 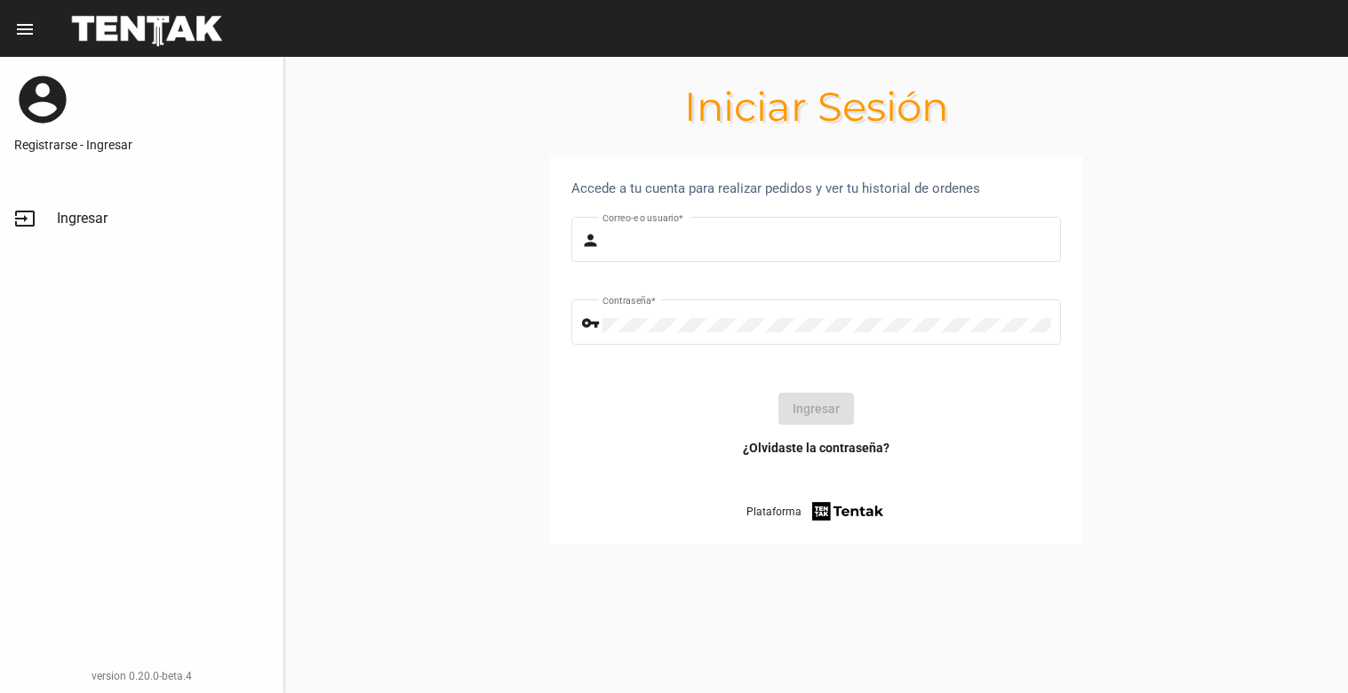 What do you see at coordinates (25, 219) in the screenshot?
I see `mat-icon: input` at bounding box center [25, 219].